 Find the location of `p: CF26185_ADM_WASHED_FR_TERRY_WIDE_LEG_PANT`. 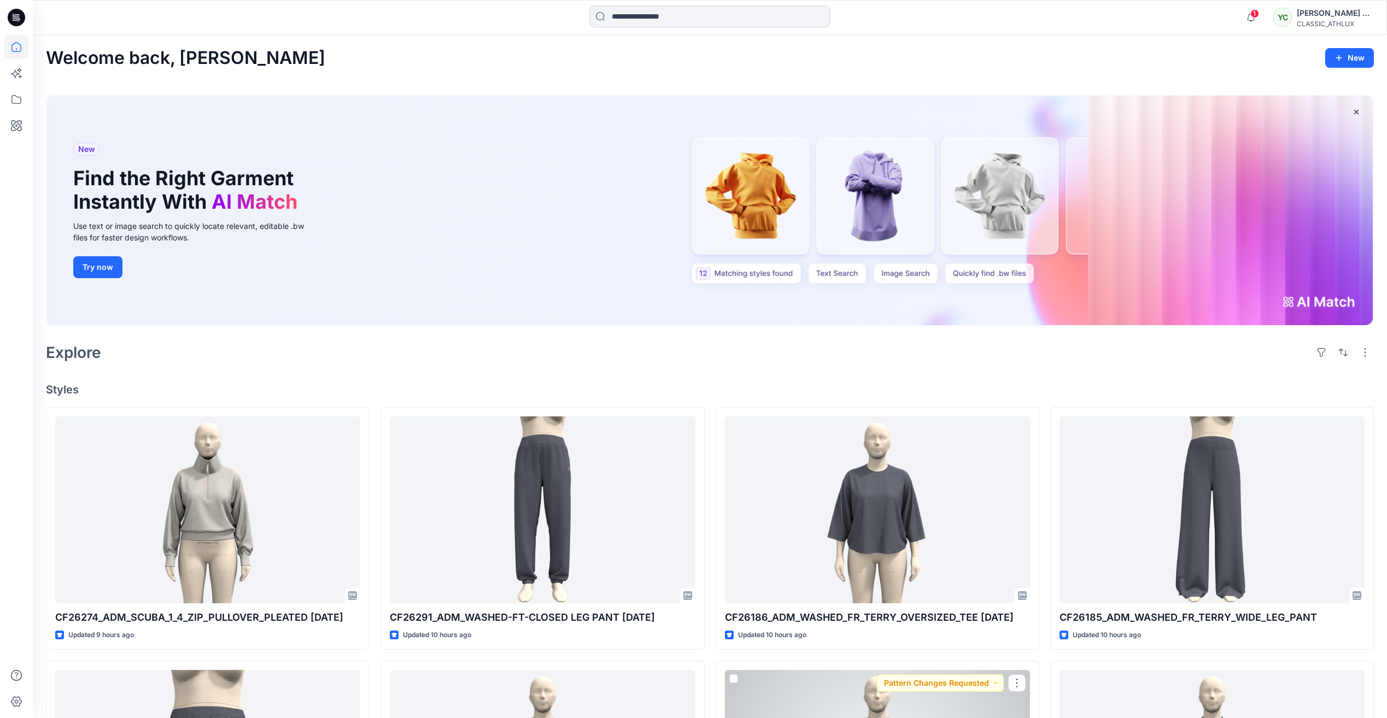

p: CF26185_ADM_WASHED_FR_TERRY_WIDE_LEG_PANT is located at coordinates (1212, 618).